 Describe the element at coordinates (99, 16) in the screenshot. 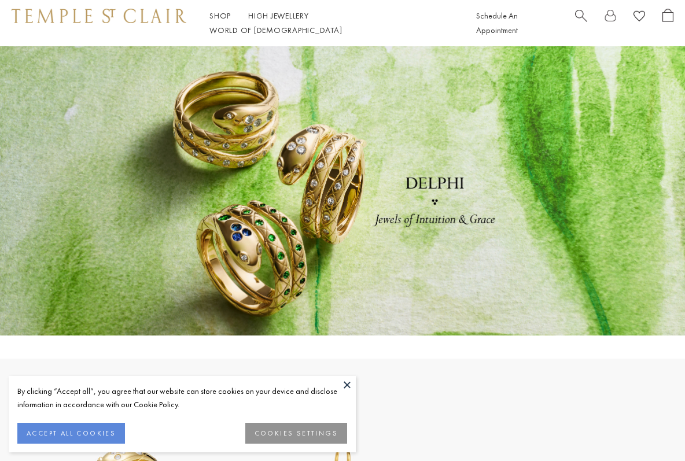

I see `img: Temple St. Clair` at that location.